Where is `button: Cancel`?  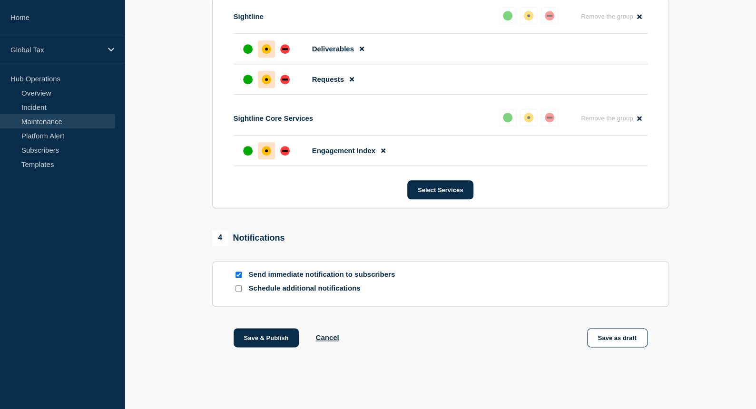
button: Cancel is located at coordinates (327, 337).